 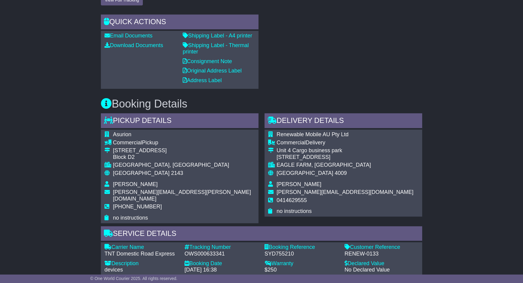 I want to click on div: Pickup Details, so click(x=180, y=121).